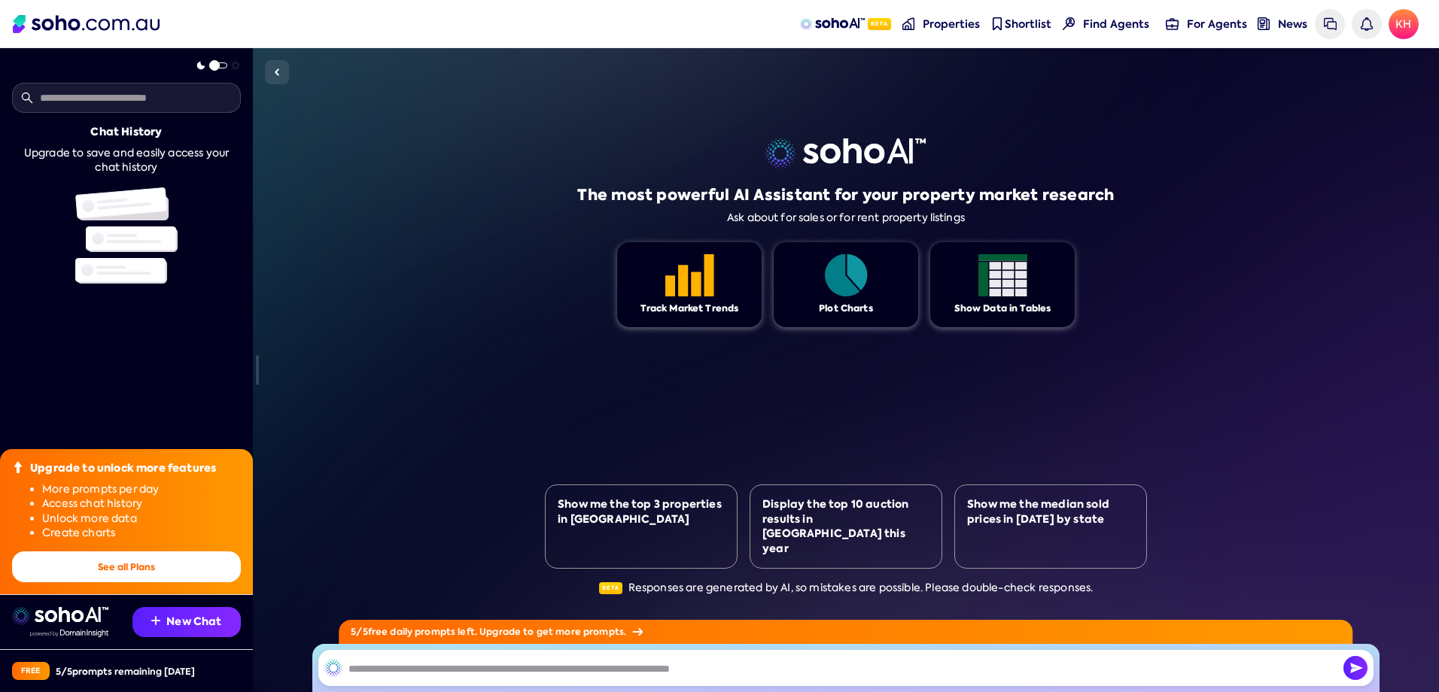  I want to click on div: Show Data in Tables, so click(1003, 309).